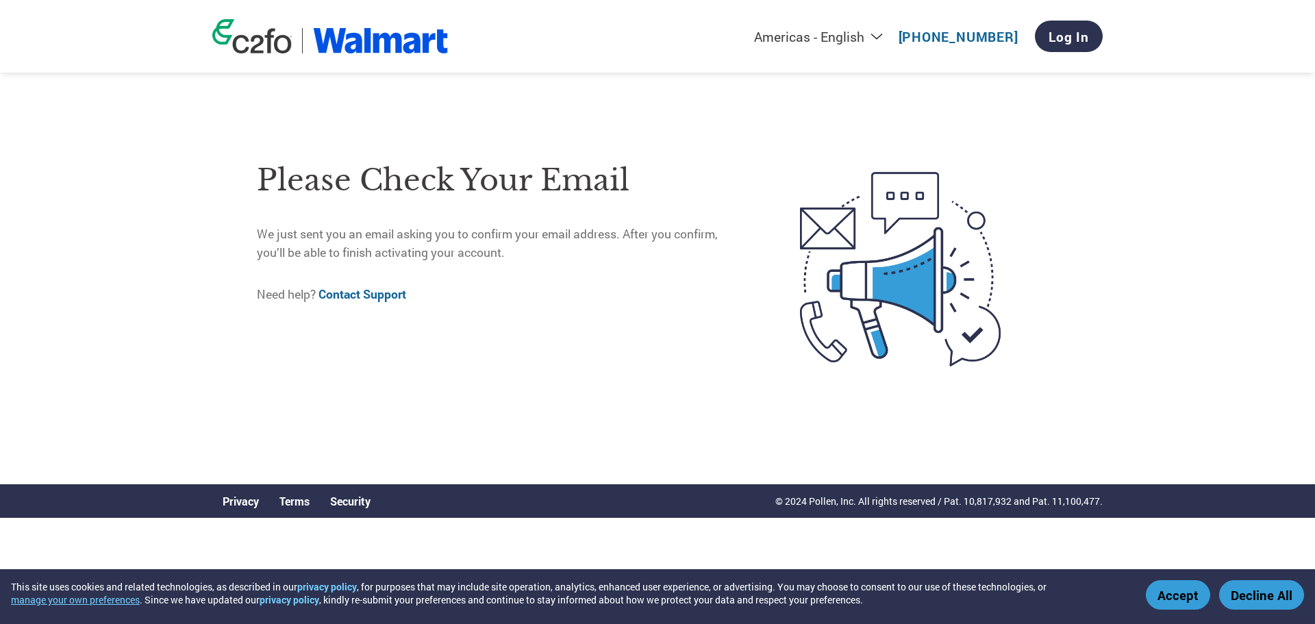 The height and width of the screenshot is (624, 1315). Describe the element at coordinates (350, 500) in the screenshot. I see `a: Security` at that location.